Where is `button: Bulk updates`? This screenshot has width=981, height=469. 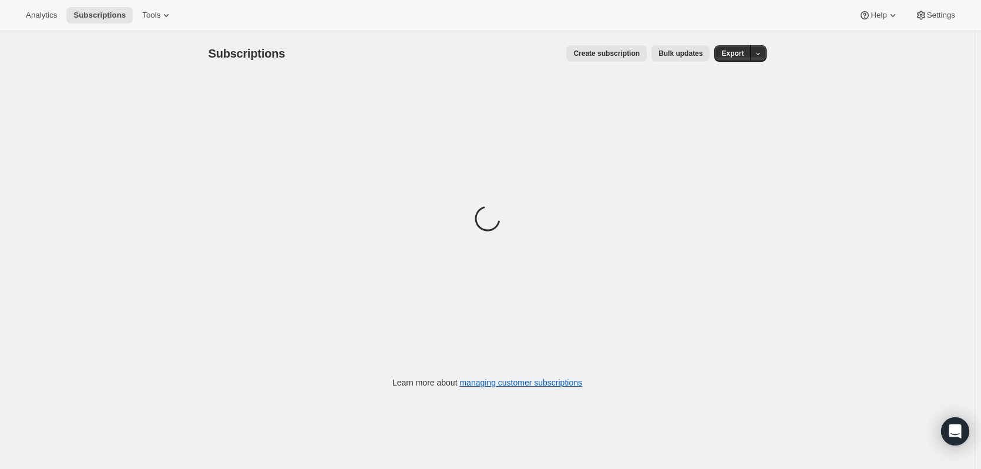 button: Bulk updates is located at coordinates (680, 53).